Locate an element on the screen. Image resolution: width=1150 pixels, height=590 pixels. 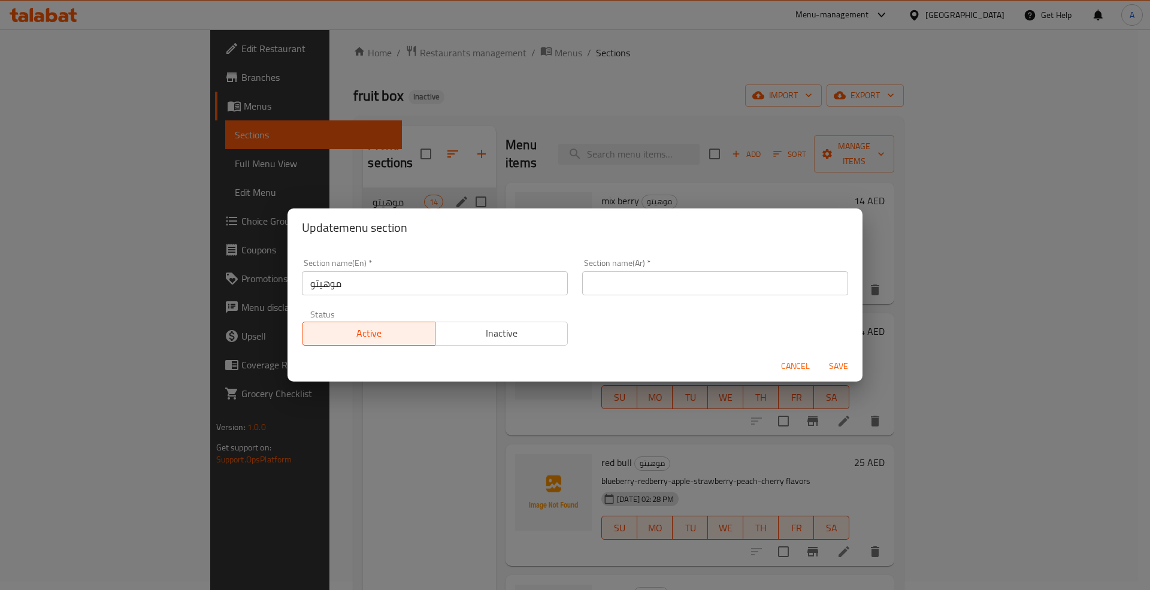
span: Save is located at coordinates (838, 366).